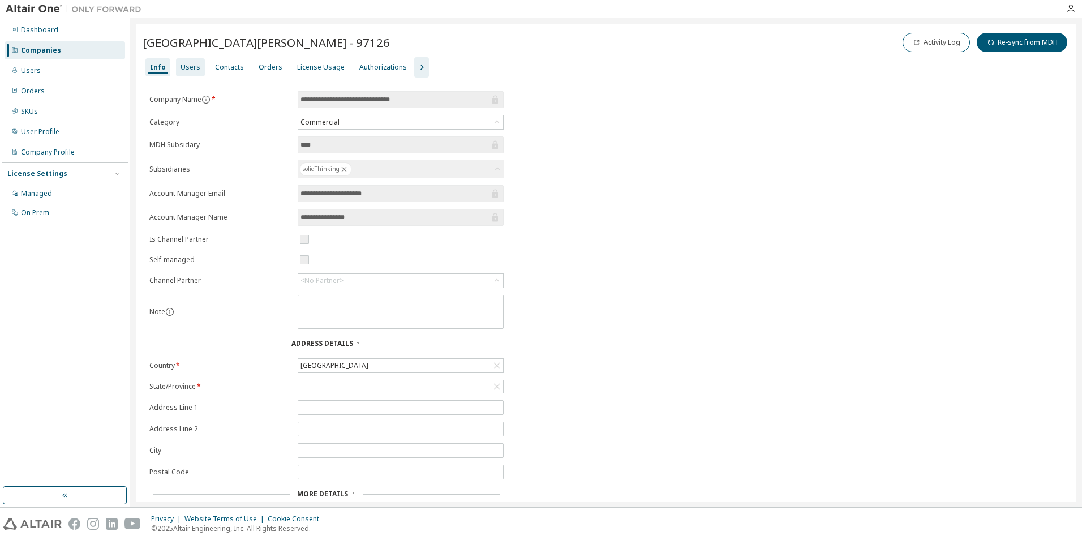  What do you see at coordinates (220, 239) in the screenshot?
I see `label: Is Channel Partner` at bounding box center [220, 239].